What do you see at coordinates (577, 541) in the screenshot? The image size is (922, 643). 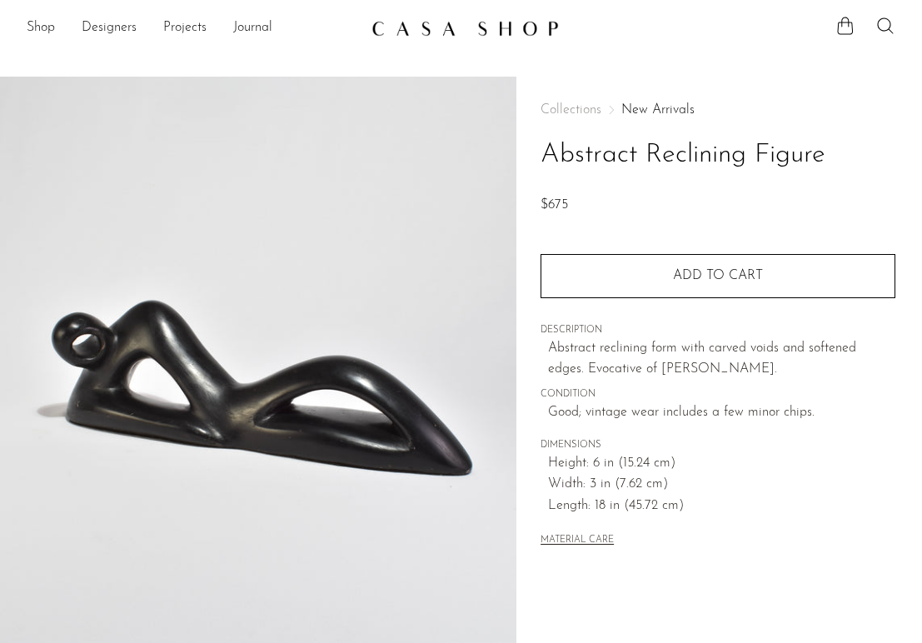 I see `button: MATERIAL CARE` at bounding box center [577, 541].